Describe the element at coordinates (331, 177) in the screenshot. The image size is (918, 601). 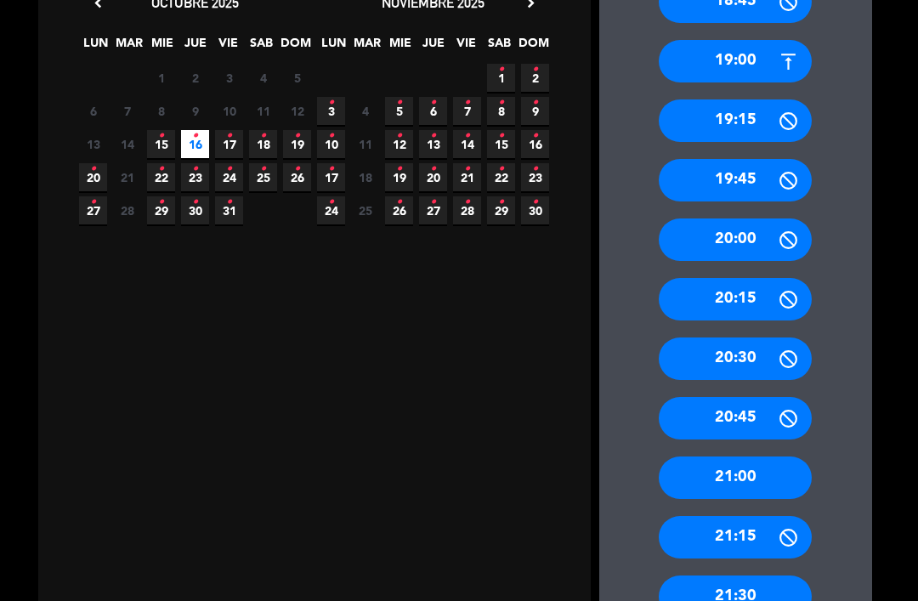
I see `span: 17` at that location.